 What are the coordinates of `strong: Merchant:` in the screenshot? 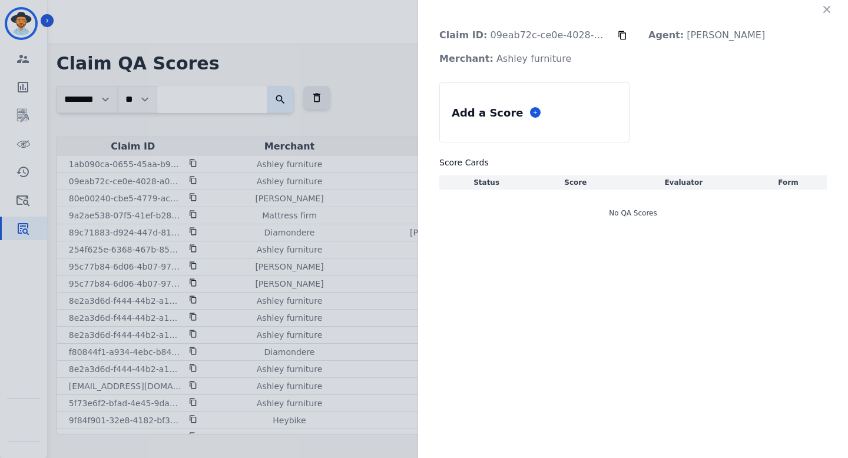 It's located at (466, 58).